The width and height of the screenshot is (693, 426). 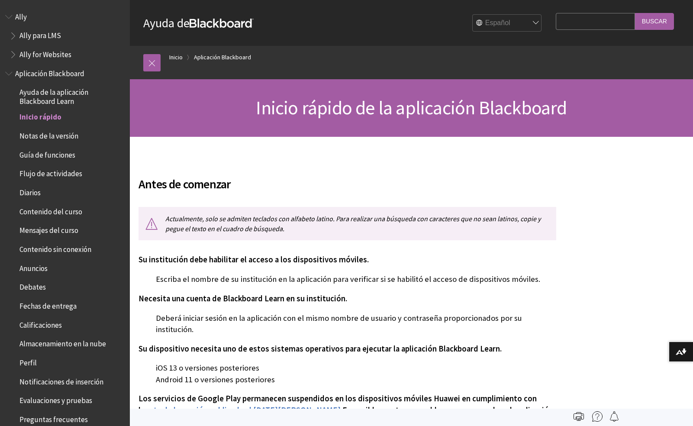 What do you see at coordinates (347, 279) in the screenshot?
I see `p: Escriba el nombre de su institución en la aplicación para verificar si se habilitó el acceso de d...` at bounding box center [347, 279].